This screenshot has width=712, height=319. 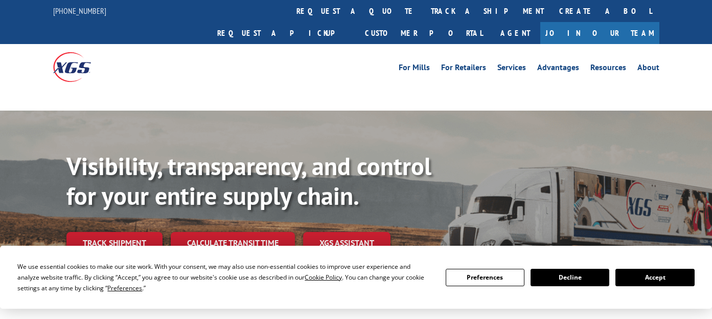 What do you see at coordinates (414, 69) in the screenshot?
I see `a: For Mills` at bounding box center [414, 69].